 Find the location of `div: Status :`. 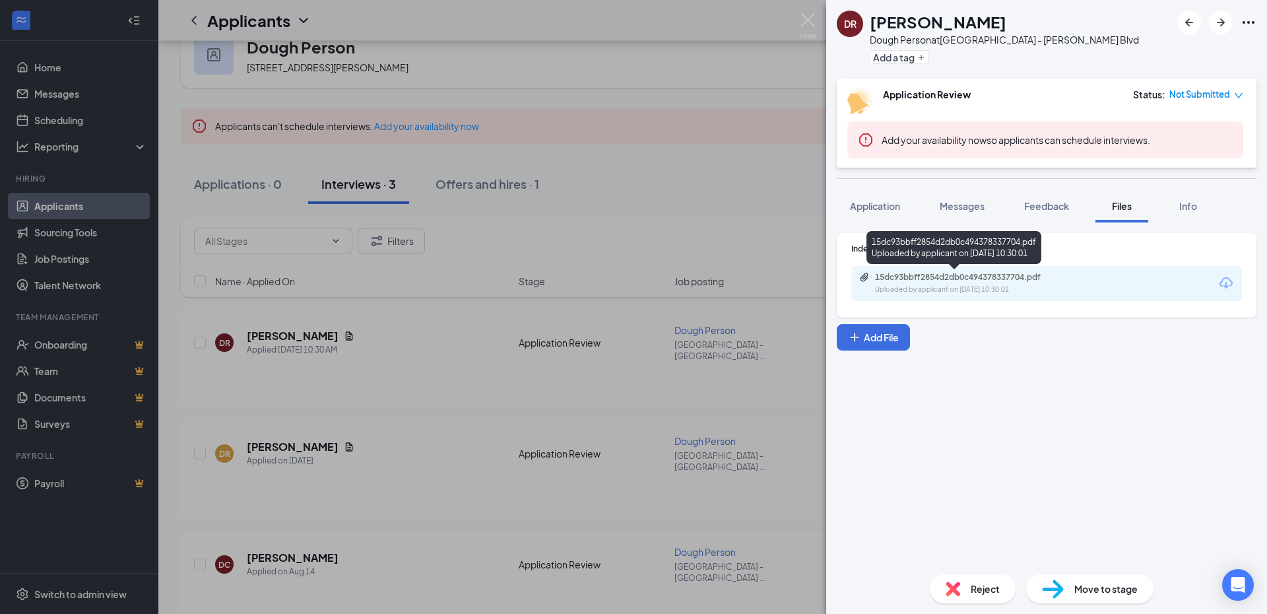

div: Status : is located at coordinates (1149, 94).